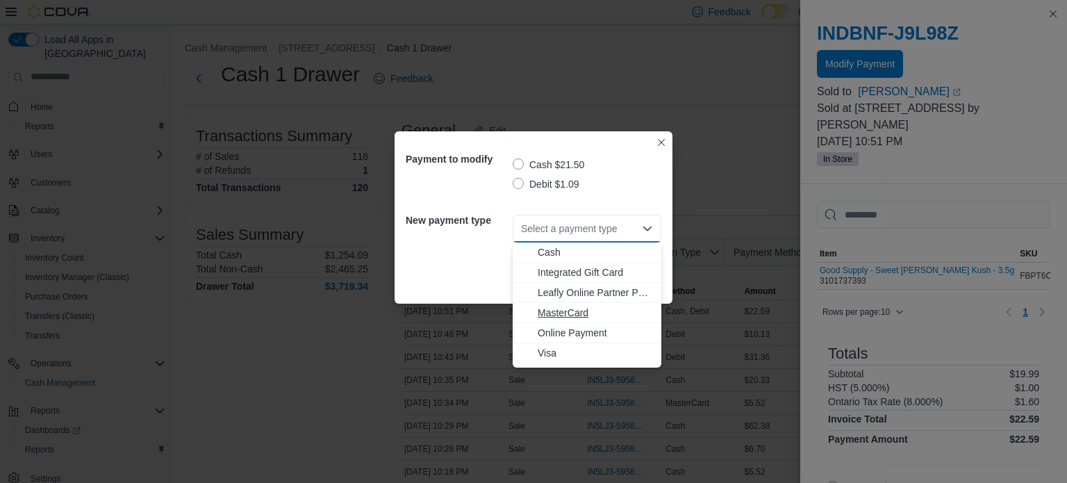 This screenshot has width=1067, height=483. Describe the element at coordinates (587, 312) in the screenshot. I see `button: MasterCard` at that location.